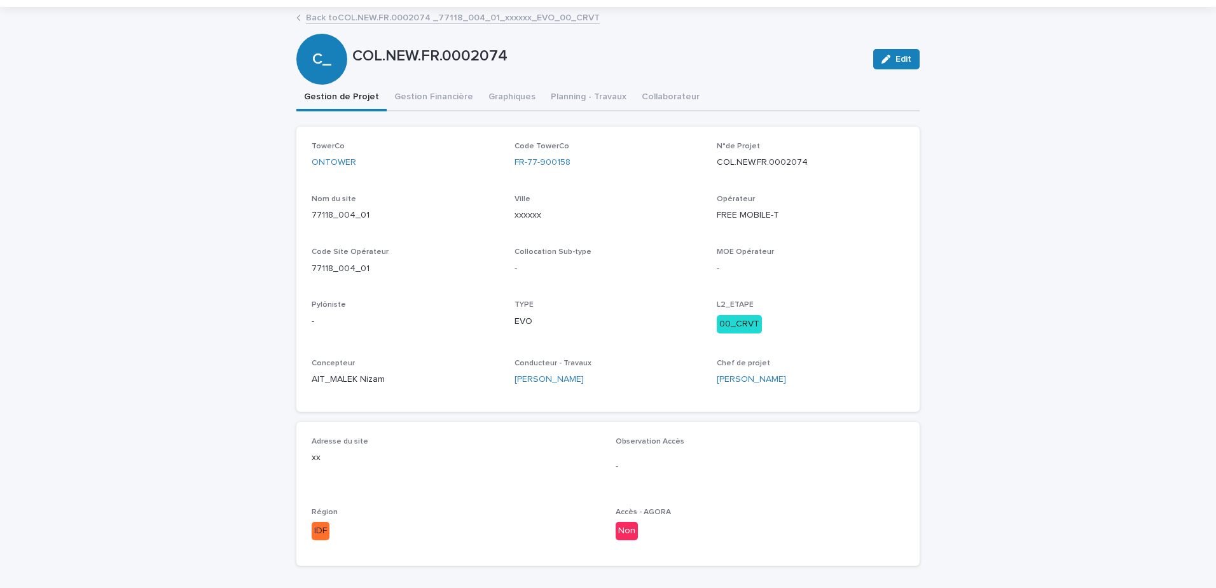 The width and height of the screenshot is (1216, 588). I want to click on button: Gestion de Projet, so click(341, 98).